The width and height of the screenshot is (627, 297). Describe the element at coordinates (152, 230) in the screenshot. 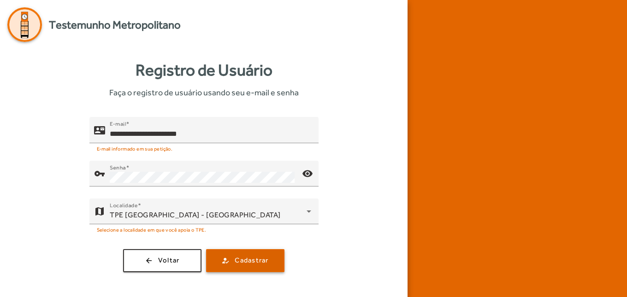

I see `mat-hint: Selecione a localidade em que você apoia o TPE.` at that location.